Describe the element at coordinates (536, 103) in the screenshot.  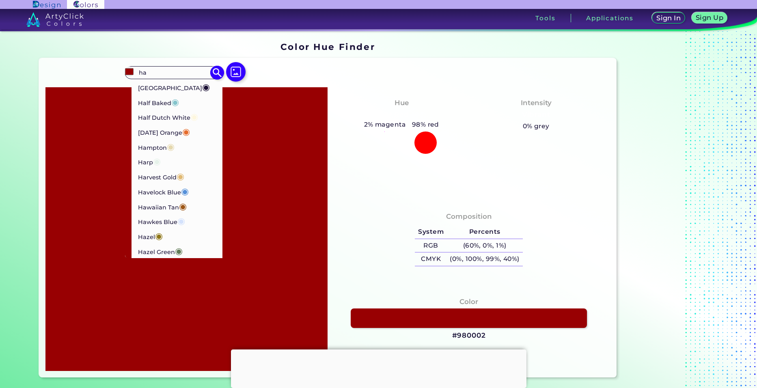
I see `h4: Intensity` at that location.